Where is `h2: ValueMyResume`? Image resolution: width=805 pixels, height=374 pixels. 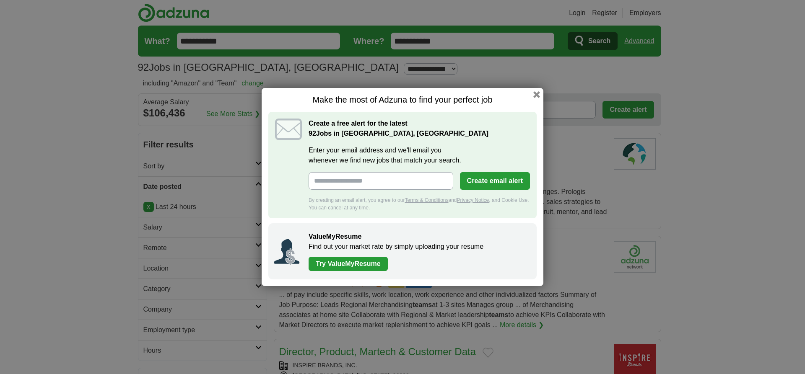 h2: ValueMyResume is located at coordinates (418, 237).